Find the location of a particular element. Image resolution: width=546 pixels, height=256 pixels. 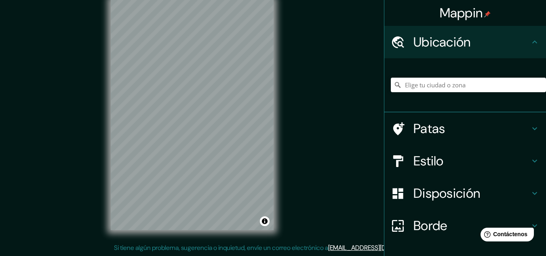

div: Patas is located at coordinates (465, 128).